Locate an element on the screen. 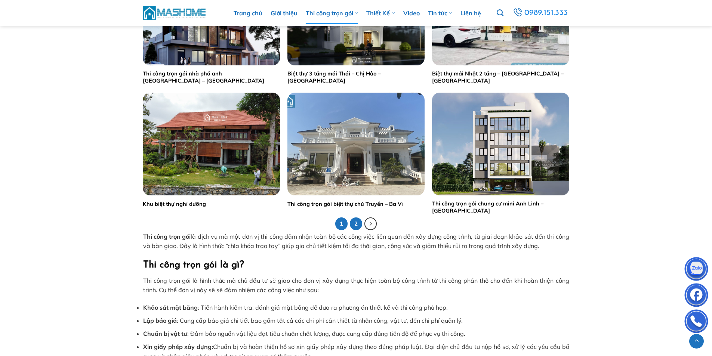 The width and height of the screenshot is (712, 356). strong: Lập báo giá is located at coordinates (160, 321).